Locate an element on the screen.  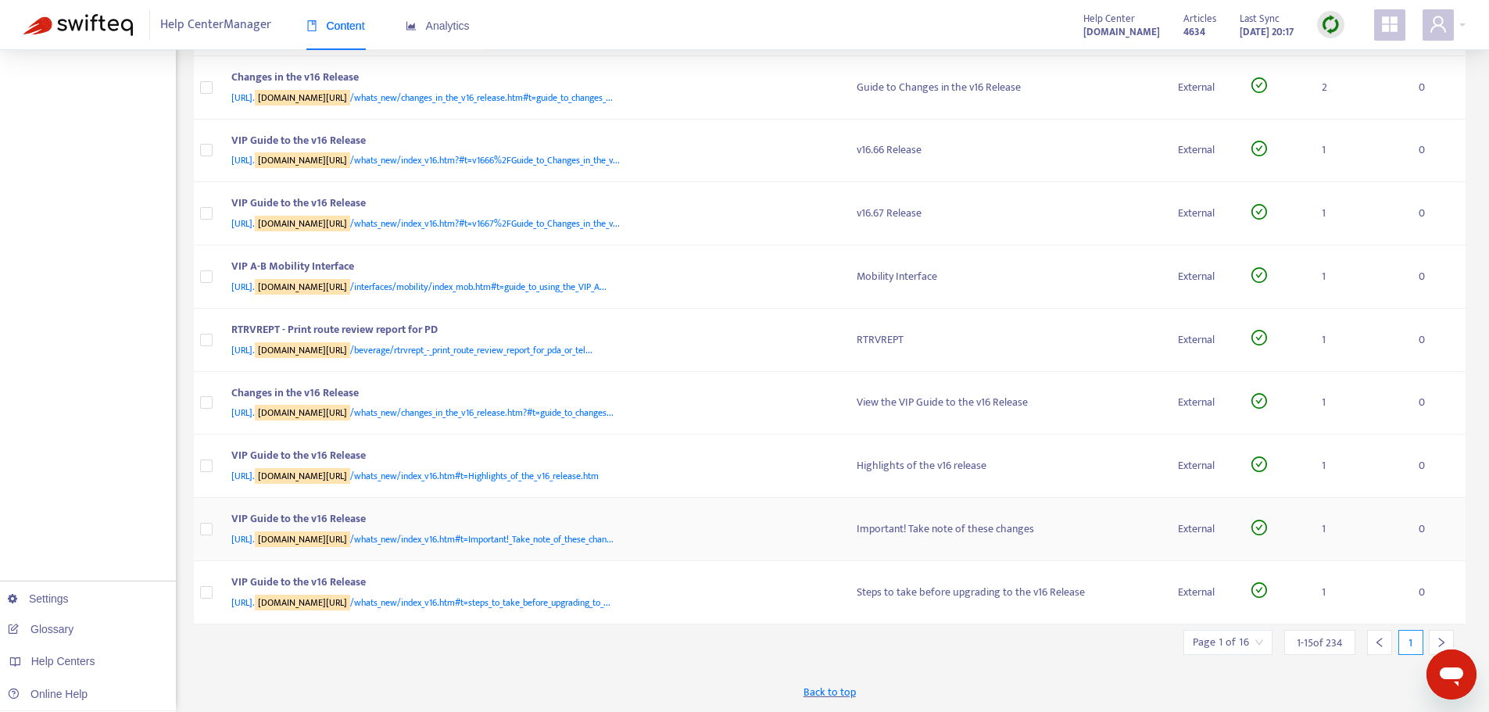
div: 1 is located at coordinates (1411, 642).